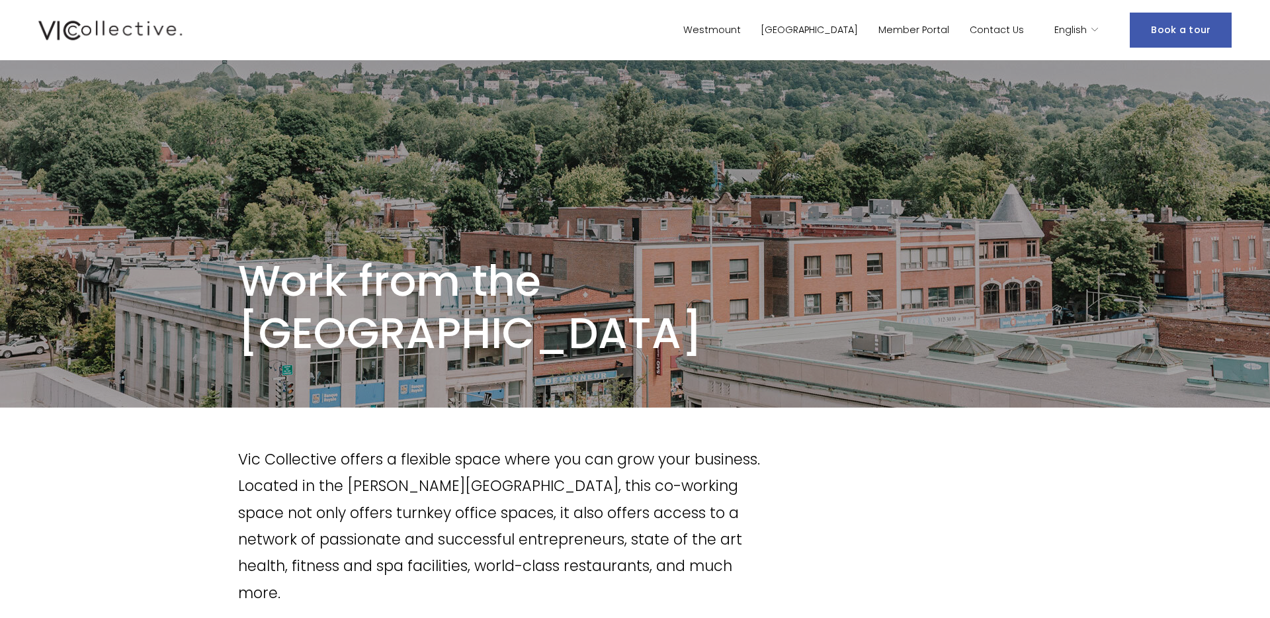  Describe the element at coordinates (913, 30) in the screenshot. I see `a: Member Portal` at that location.